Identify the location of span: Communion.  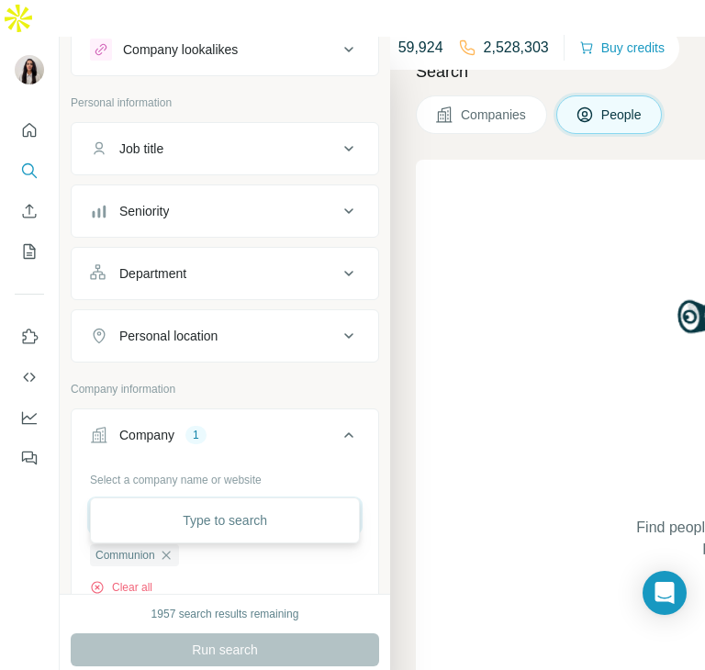
(125, 555).